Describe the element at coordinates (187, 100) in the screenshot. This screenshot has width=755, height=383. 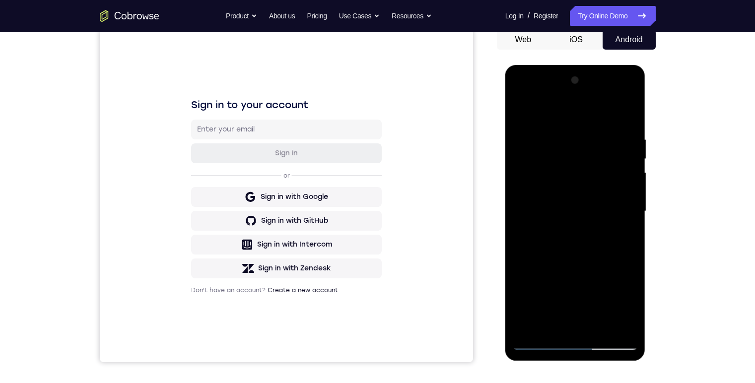
I see `input: Enter your email` at that location.